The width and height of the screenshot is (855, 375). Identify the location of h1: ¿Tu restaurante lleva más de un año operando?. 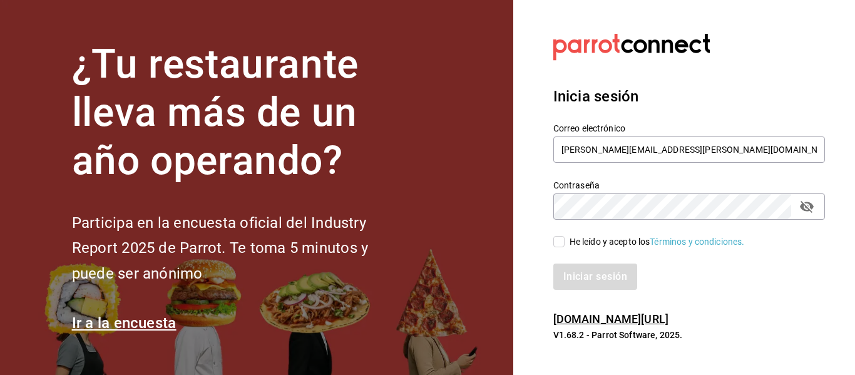
(241, 113).